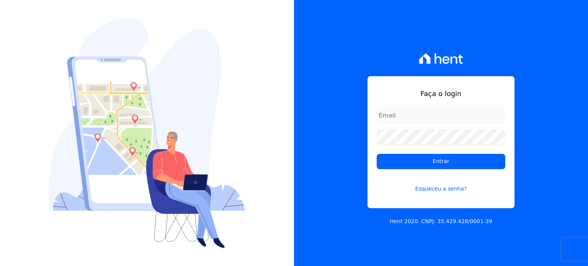 The width and height of the screenshot is (588, 266). I want to click on h1: Faça o login, so click(441, 93).